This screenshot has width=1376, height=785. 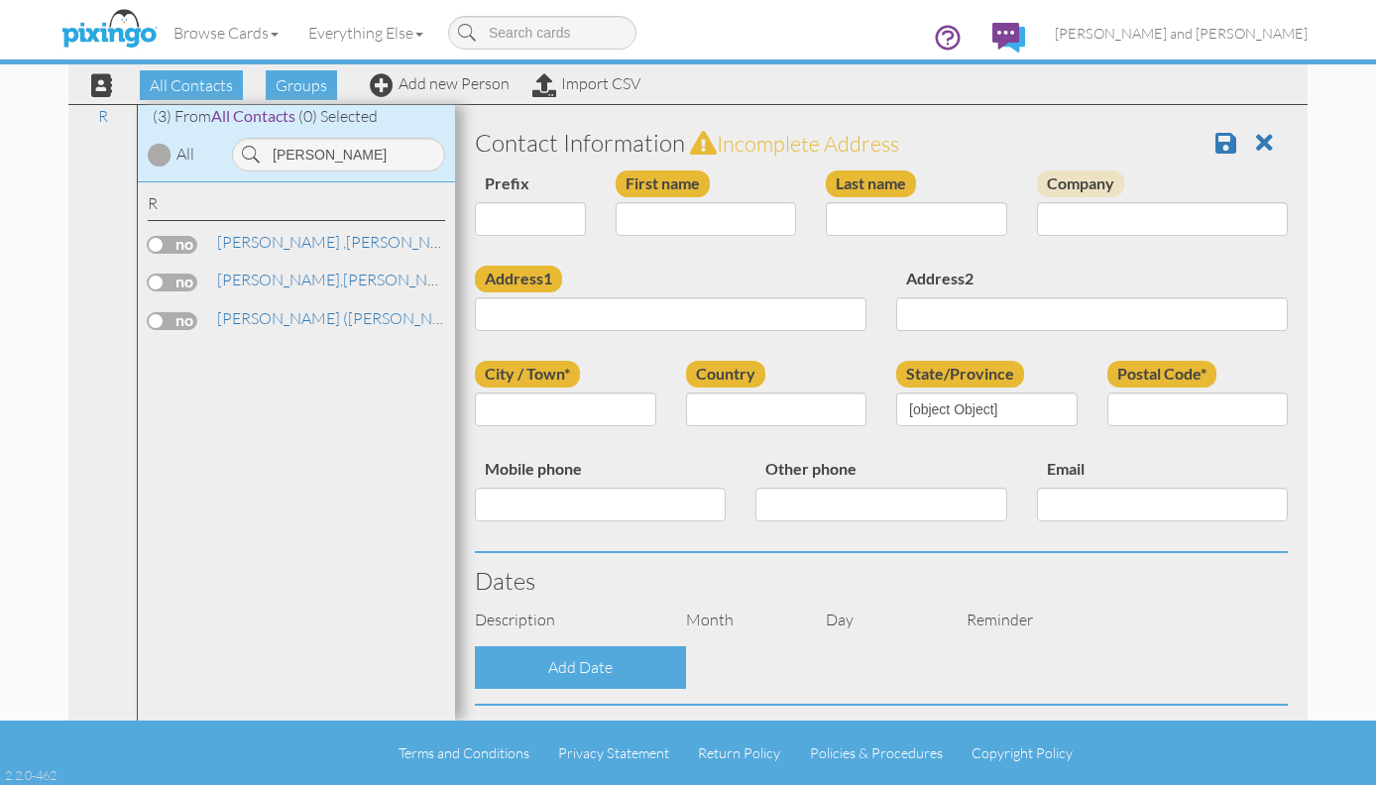 I want to click on div: (3) From, so click(x=296, y=116).